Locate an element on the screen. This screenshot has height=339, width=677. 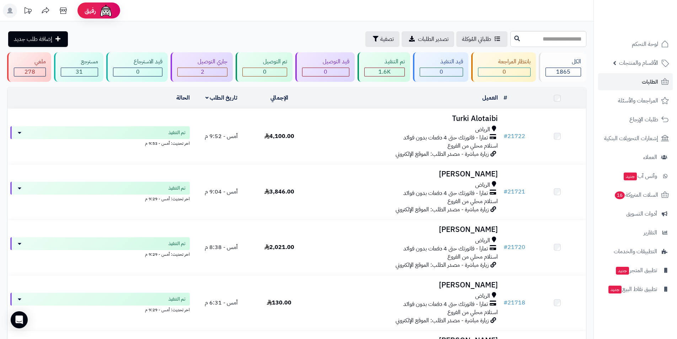
a: إشعارات التحويلات البنكية is located at coordinates (636, 138).